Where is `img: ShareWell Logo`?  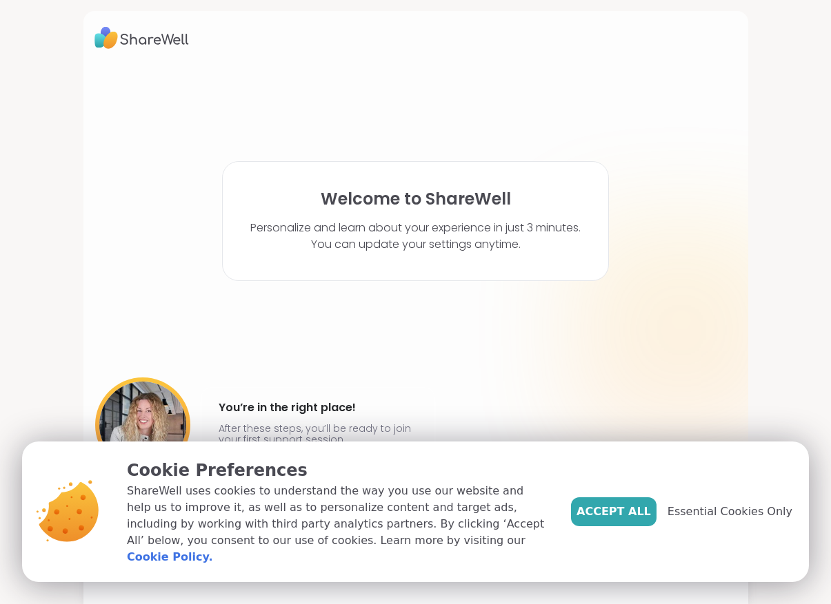 img: ShareWell Logo is located at coordinates (141, 38).